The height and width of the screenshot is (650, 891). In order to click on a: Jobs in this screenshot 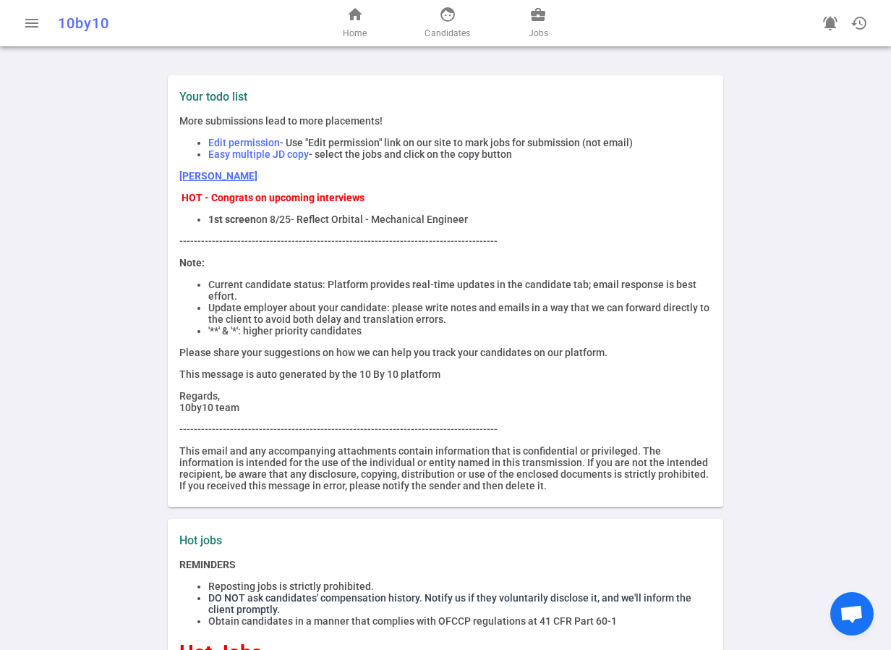, I will do `click(538, 23)`.